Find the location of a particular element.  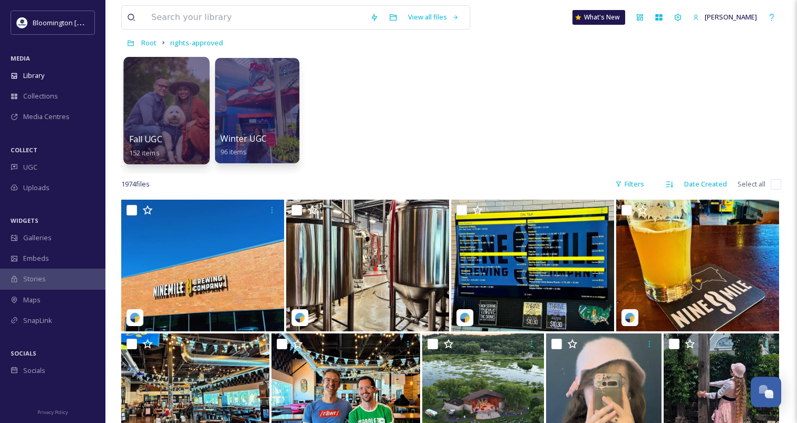

span: 1974 file s is located at coordinates (135, 184).